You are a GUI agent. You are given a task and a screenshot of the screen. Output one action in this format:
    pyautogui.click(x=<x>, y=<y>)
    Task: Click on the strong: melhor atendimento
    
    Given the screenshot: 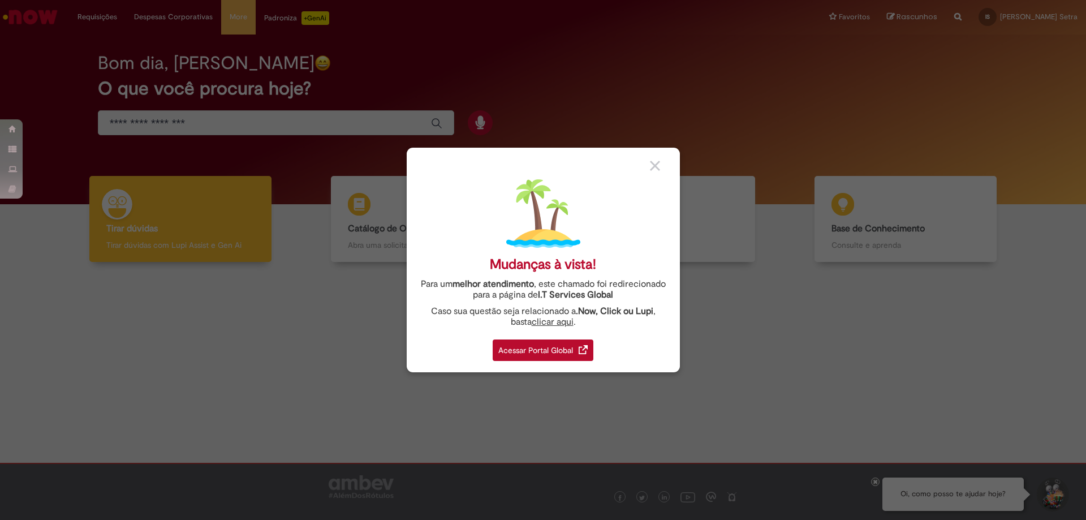 What is the action you would take?
    pyautogui.click(x=493, y=284)
    